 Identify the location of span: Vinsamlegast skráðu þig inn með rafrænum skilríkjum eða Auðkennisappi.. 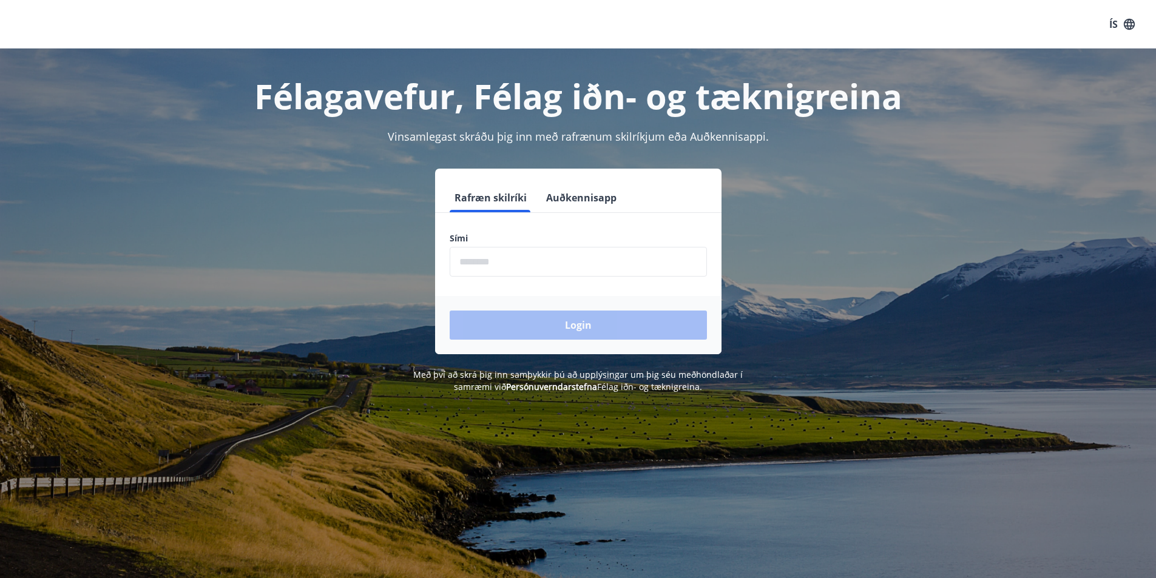
(578, 137).